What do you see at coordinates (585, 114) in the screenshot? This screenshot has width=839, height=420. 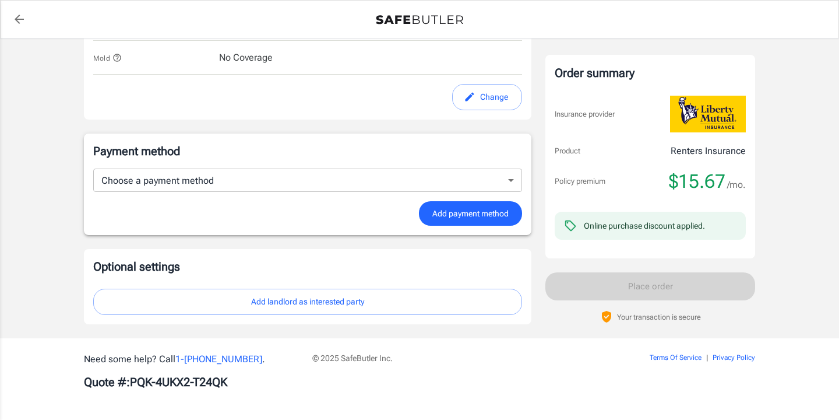 I see `p: Insurance provider` at bounding box center [585, 114].